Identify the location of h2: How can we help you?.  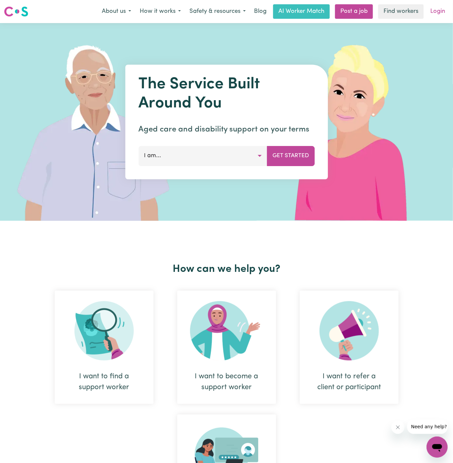
(227, 269).